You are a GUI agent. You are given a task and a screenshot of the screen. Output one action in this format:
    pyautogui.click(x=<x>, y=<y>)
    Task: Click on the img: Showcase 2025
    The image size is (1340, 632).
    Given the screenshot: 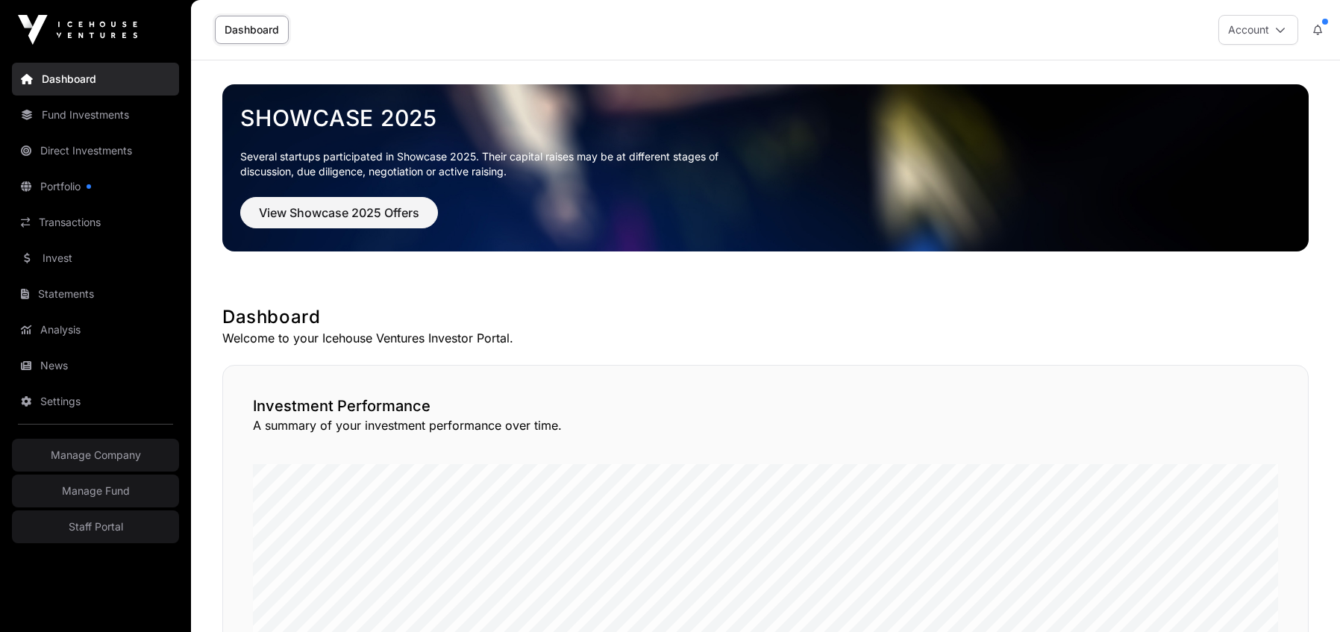 What is the action you would take?
    pyautogui.click(x=766, y=168)
    